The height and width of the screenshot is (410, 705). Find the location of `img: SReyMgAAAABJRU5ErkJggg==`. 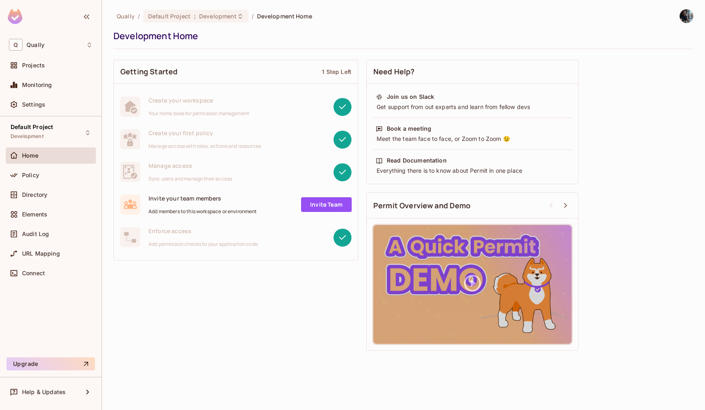

img: SReyMgAAAABJRU5ErkJggg== is located at coordinates (15, 16).